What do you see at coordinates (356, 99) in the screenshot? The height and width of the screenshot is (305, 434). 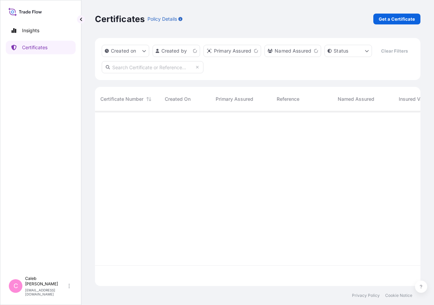 I see `span: Named Assured` at bounding box center [356, 99].